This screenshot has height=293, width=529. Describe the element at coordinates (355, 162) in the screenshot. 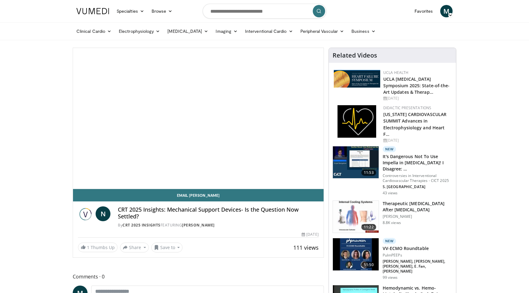

I see `img: ad639188-bf21-463b-a799-85e4bc162651.150x105_q85_crop-smart_upscale.jpg` at that location.